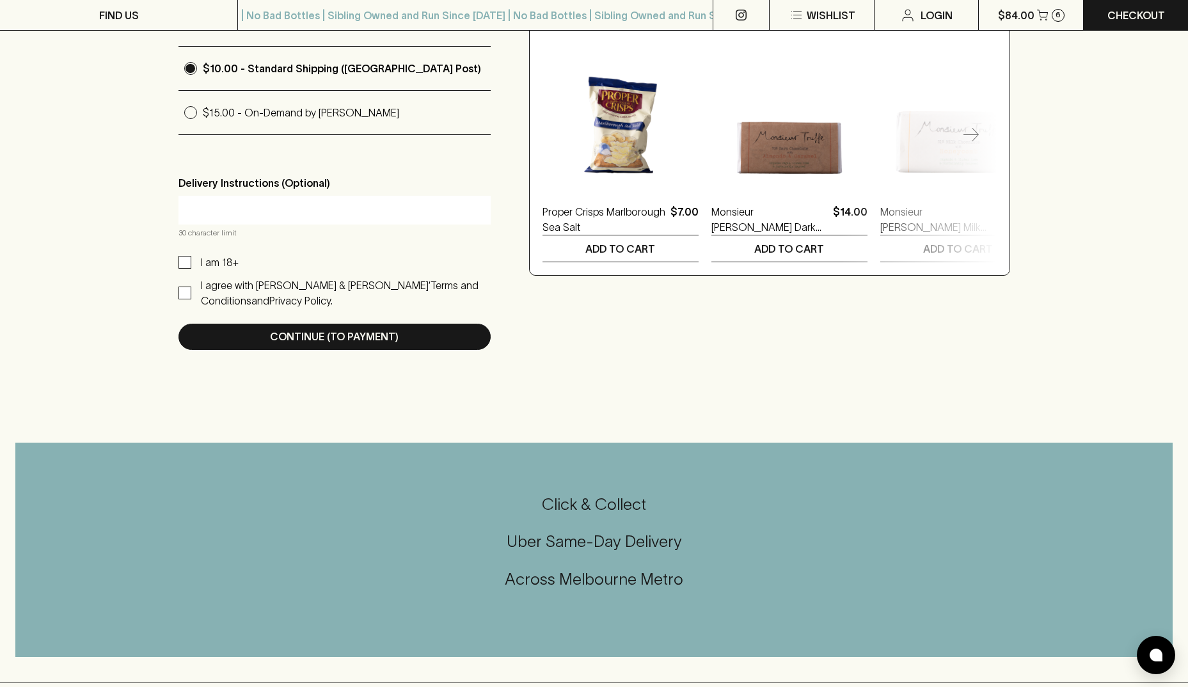 This screenshot has height=687, width=1188. I want to click on p: Login, so click(937, 15).